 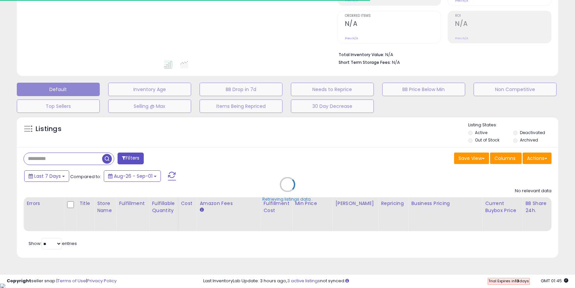 What do you see at coordinates (515, 89) in the screenshot?
I see `button: Non Competitive` at bounding box center [515, 89].